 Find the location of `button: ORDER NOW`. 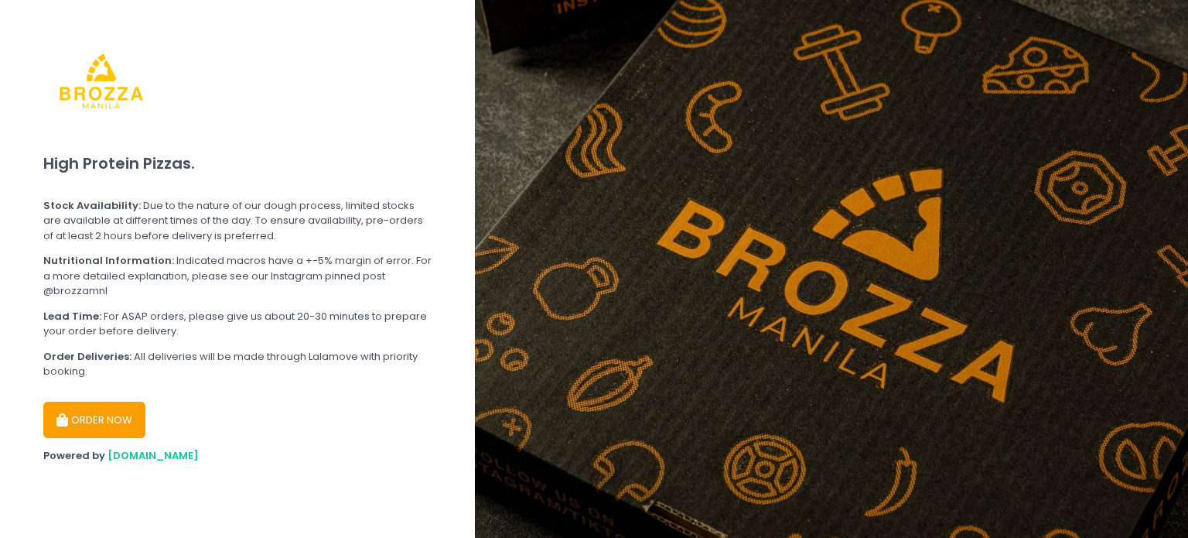

button: ORDER NOW is located at coordinates (94, 420).